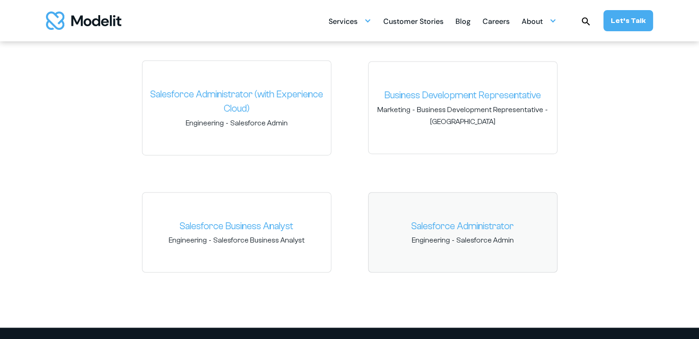  Describe the element at coordinates (463, 22) in the screenshot. I see `div: Blog` at that location.